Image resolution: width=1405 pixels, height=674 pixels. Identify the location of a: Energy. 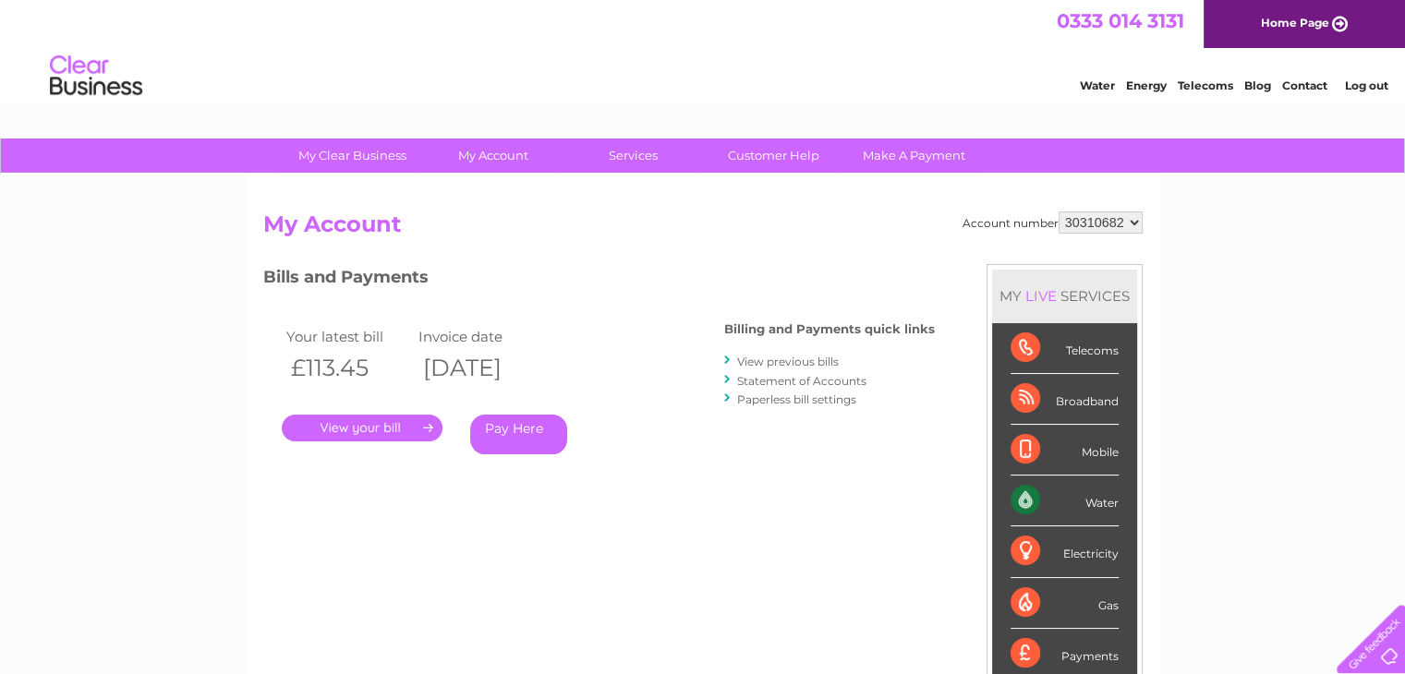
(1147, 85).